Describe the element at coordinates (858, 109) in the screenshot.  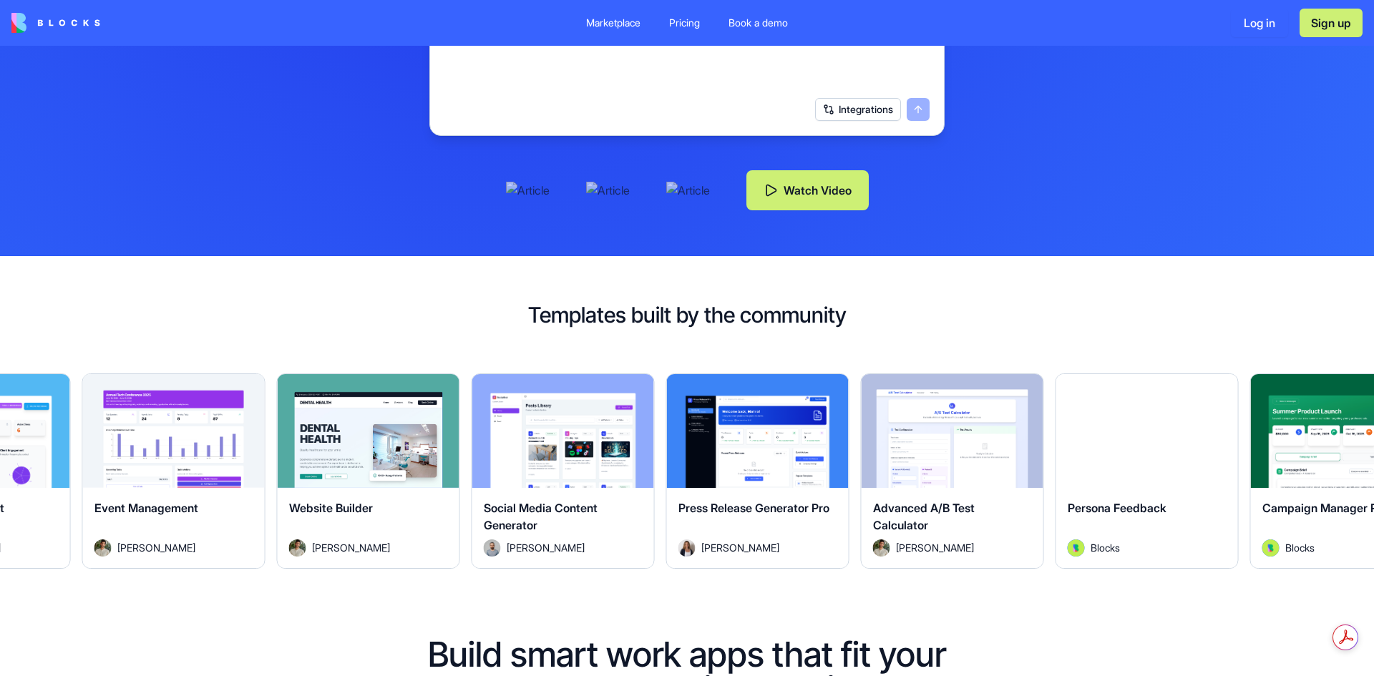
I see `button: Integrations` at that location.